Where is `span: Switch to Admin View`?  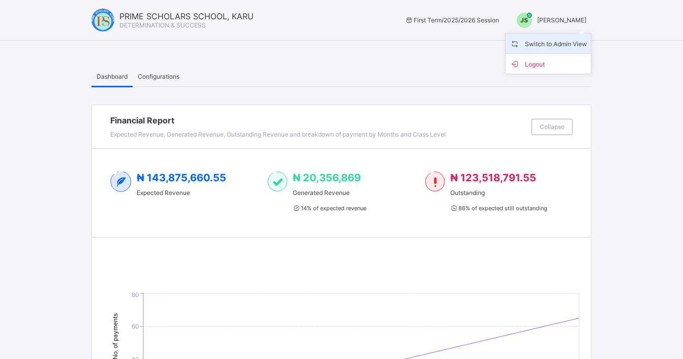
span: Switch to Admin View is located at coordinates (548, 43).